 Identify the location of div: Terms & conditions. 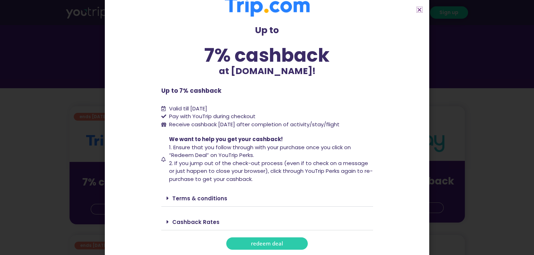
(267, 198).